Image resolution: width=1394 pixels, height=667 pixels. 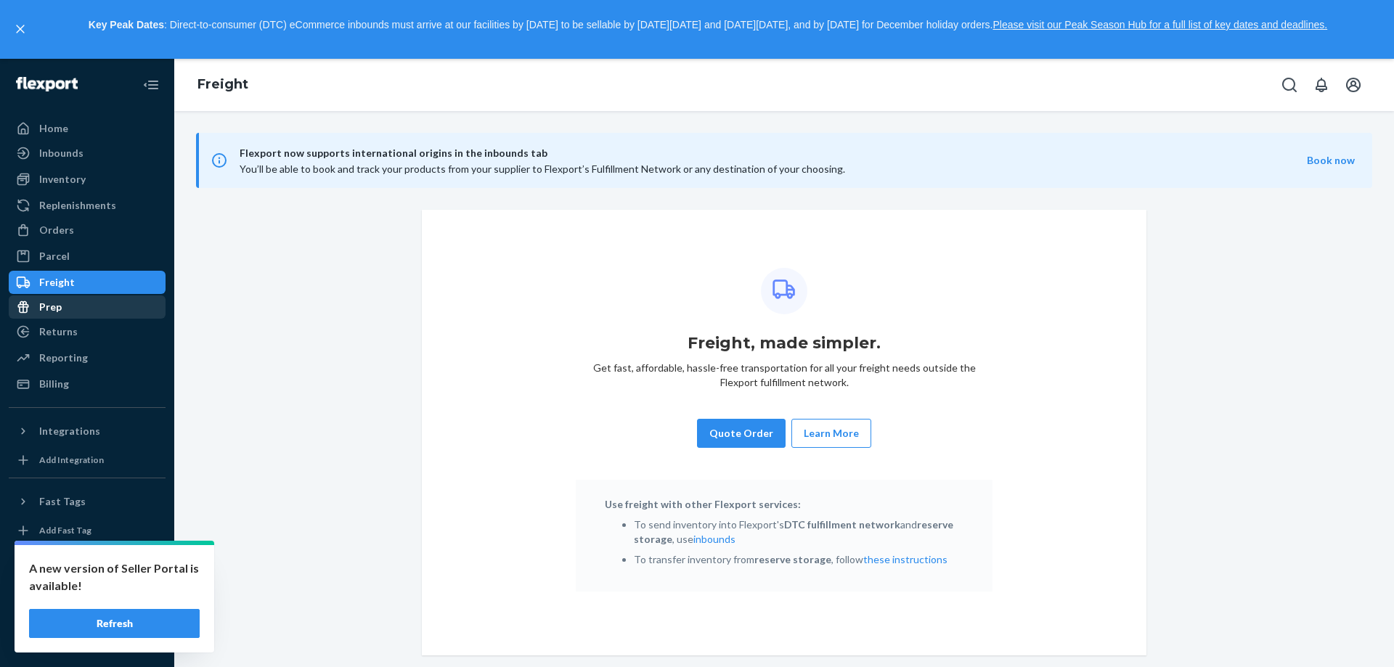 What do you see at coordinates (54, 384) in the screenshot?
I see `div: Billing` at bounding box center [54, 384].